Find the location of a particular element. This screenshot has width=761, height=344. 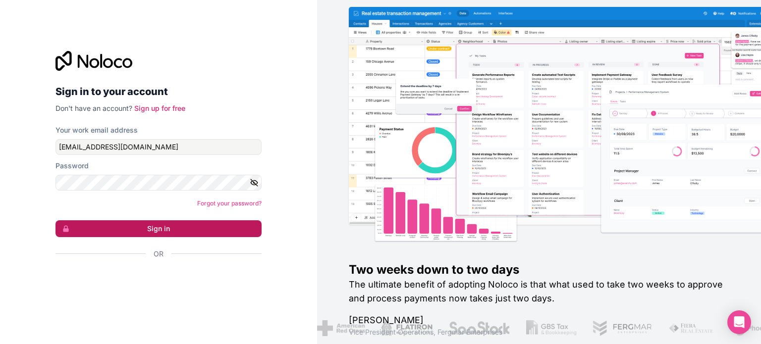

h1: Vice President Operations , Fergmar Enterprises is located at coordinates (539, 332).